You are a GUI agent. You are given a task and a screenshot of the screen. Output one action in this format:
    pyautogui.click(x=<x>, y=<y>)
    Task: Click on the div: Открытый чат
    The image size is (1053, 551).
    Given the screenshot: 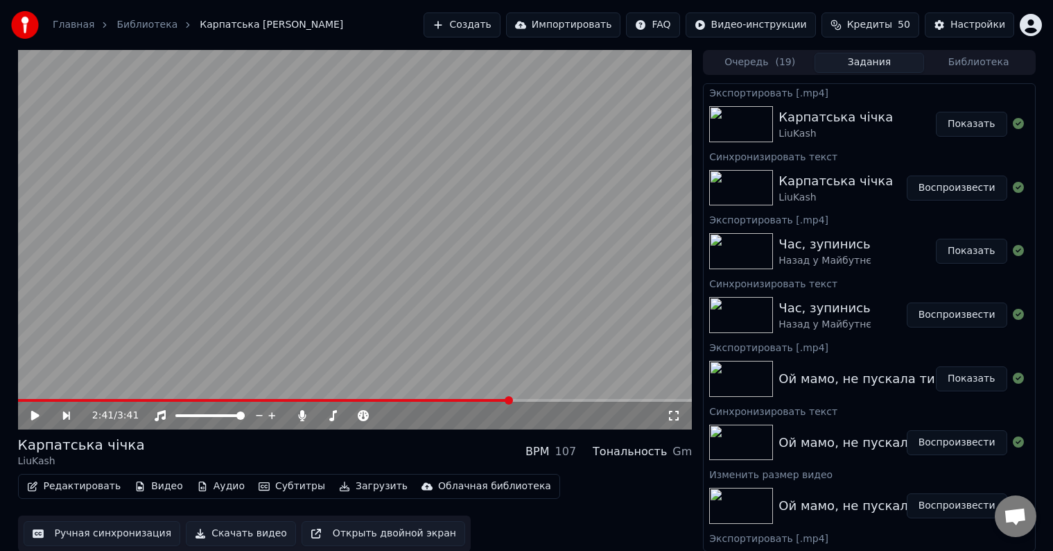 What is the action you would take?
    pyautogui.click(x=1016, y=516)
    